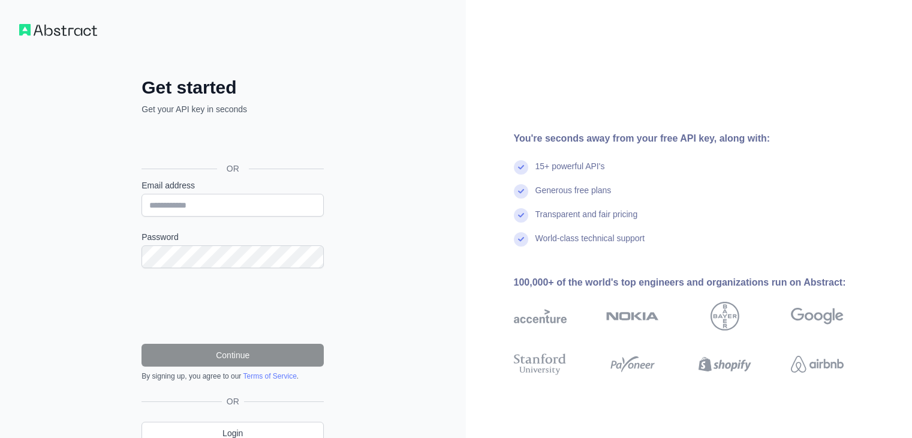 The image size is (912, 438). What do you see at coordinates (540, 316) in the screenshot?
I see `img: accenture` at bounding box center [540, 316].